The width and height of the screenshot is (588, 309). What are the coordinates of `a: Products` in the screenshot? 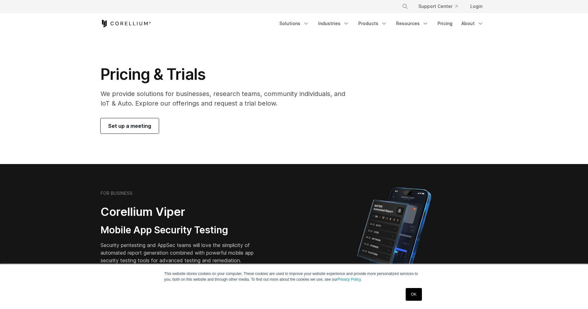 It's located at (373, 24).